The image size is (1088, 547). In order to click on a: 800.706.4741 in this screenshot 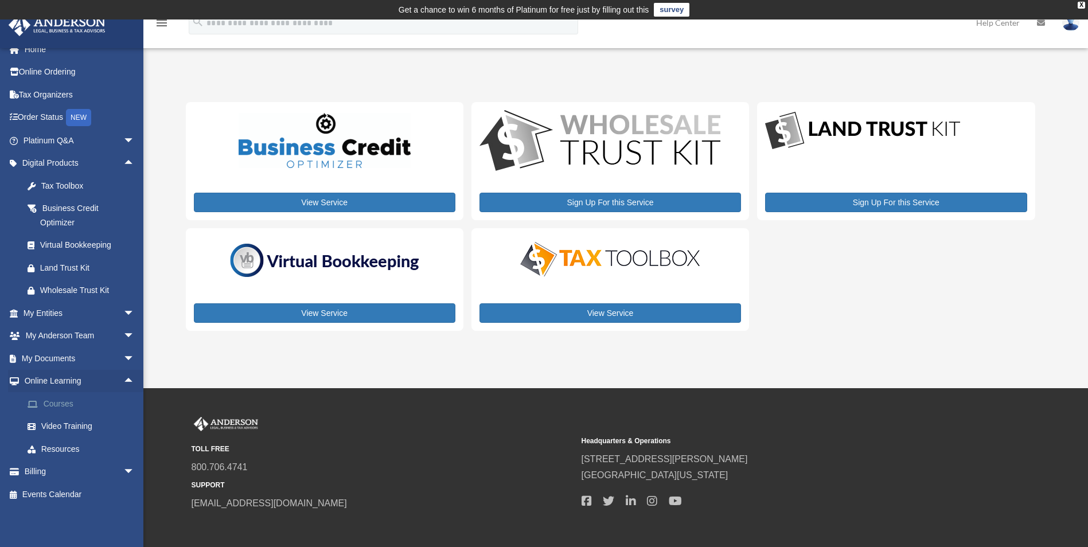, I will do `click(220, 467)`.